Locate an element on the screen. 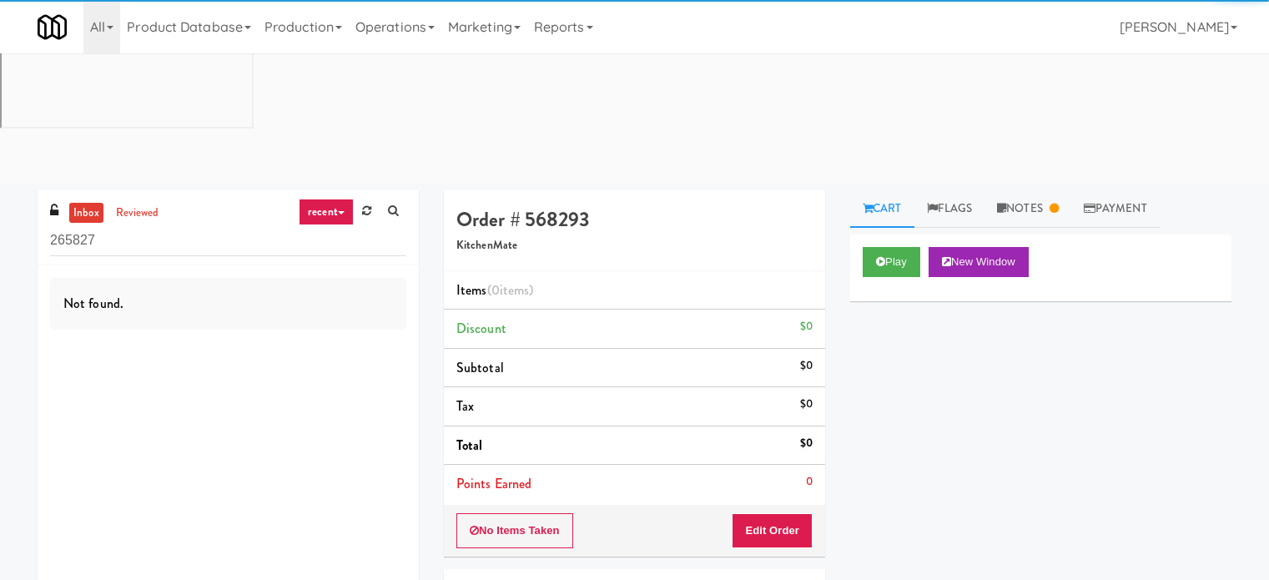  a: Notes is located at coordinates (1028, 209).